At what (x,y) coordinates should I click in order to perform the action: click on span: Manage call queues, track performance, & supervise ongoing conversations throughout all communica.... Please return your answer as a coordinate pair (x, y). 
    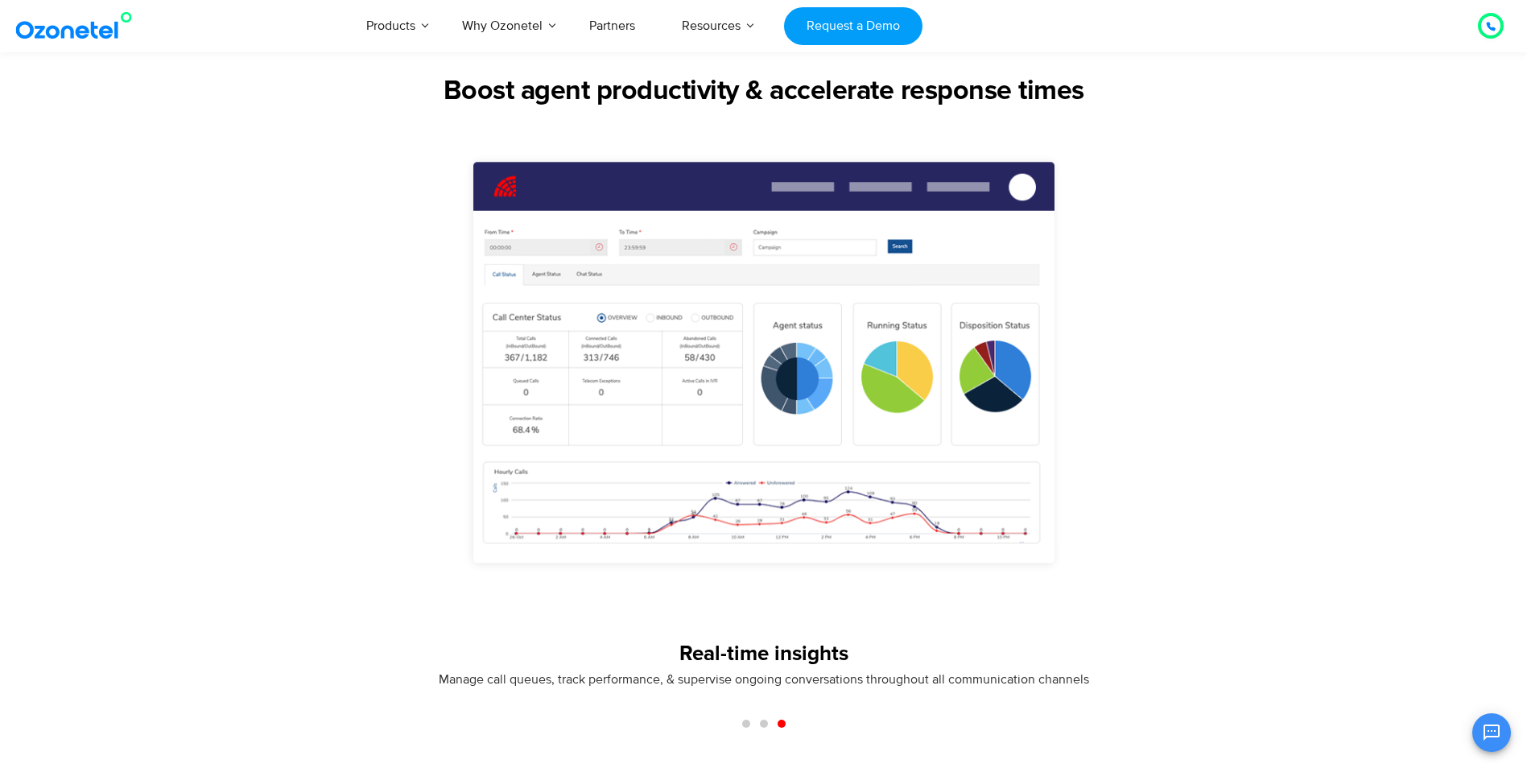
    Looking at the image, I should click on (764, 679).